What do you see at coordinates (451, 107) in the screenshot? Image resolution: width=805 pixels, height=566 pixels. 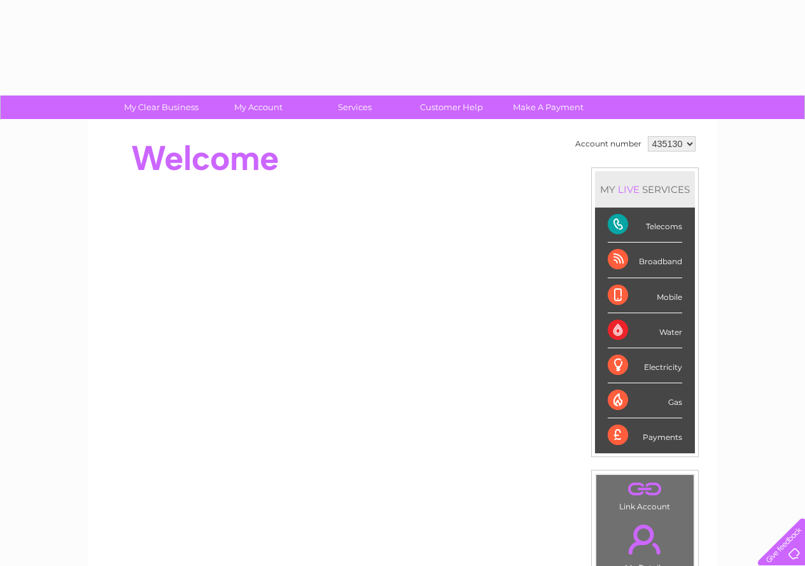 I see `a: Customer Help` at bounding box center [451, 107].